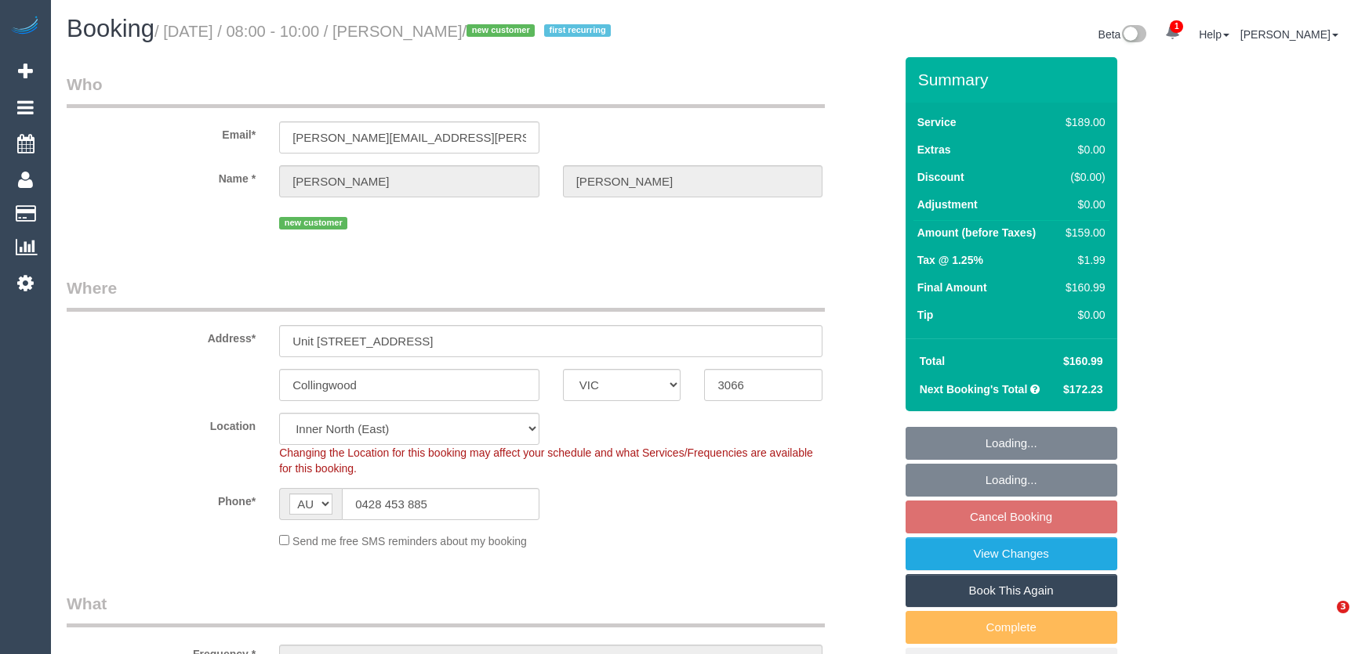 This screenshot has width=1358, height=654. What do you see at coordinates (932, 361) in the screenshot?
I see `strong: Total` at bounding box center [932, 361].